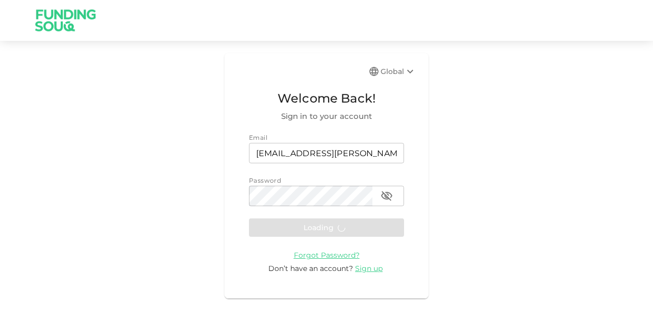 The image size is (653, 322). I want to click on input: email, so click(326, 153).